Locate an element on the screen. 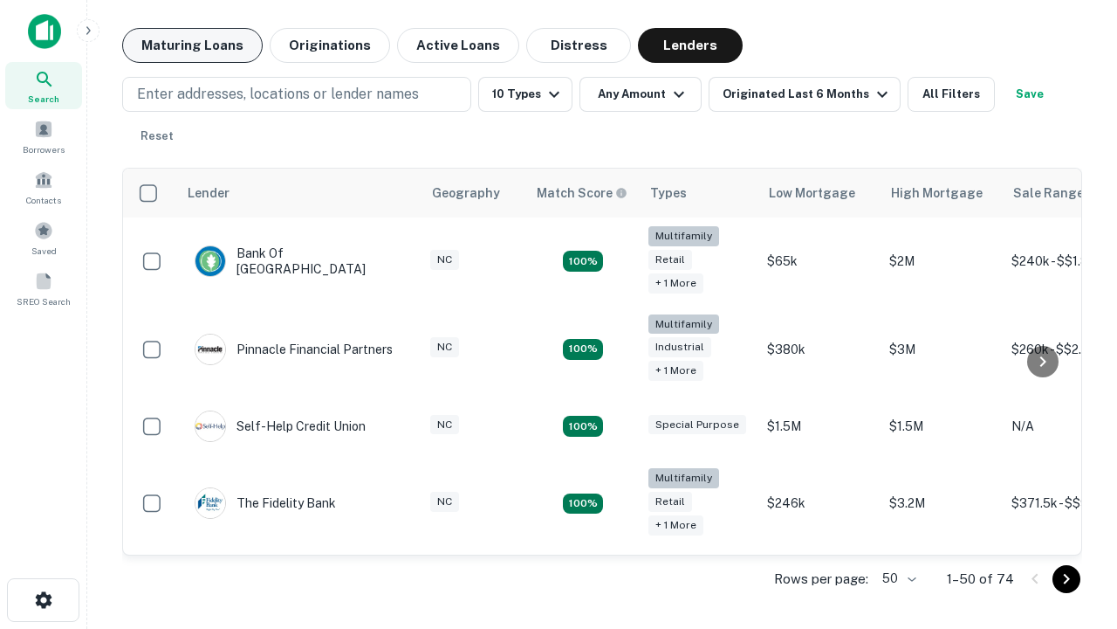  td: $2M is located at coordinates (942, 261).